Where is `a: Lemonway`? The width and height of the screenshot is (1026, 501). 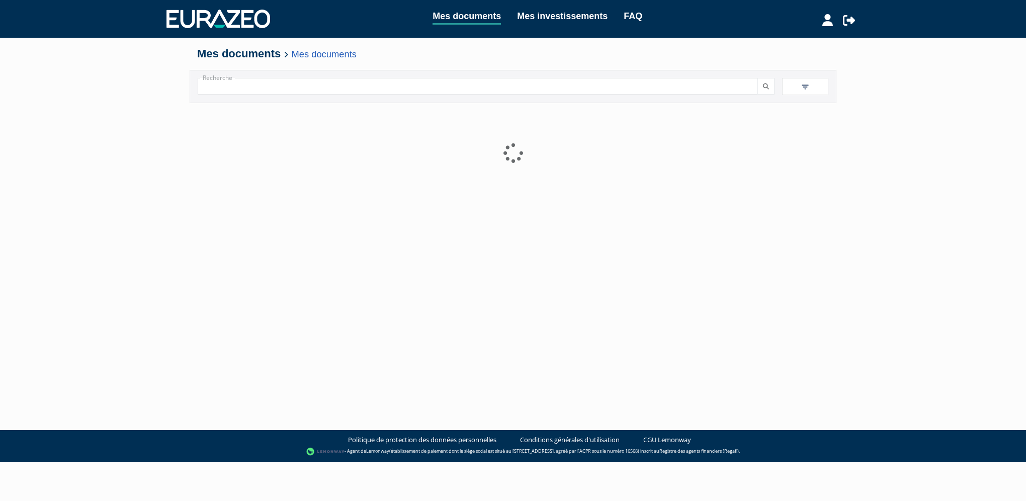
a: Lemonway is located at coordinates (378, 451).